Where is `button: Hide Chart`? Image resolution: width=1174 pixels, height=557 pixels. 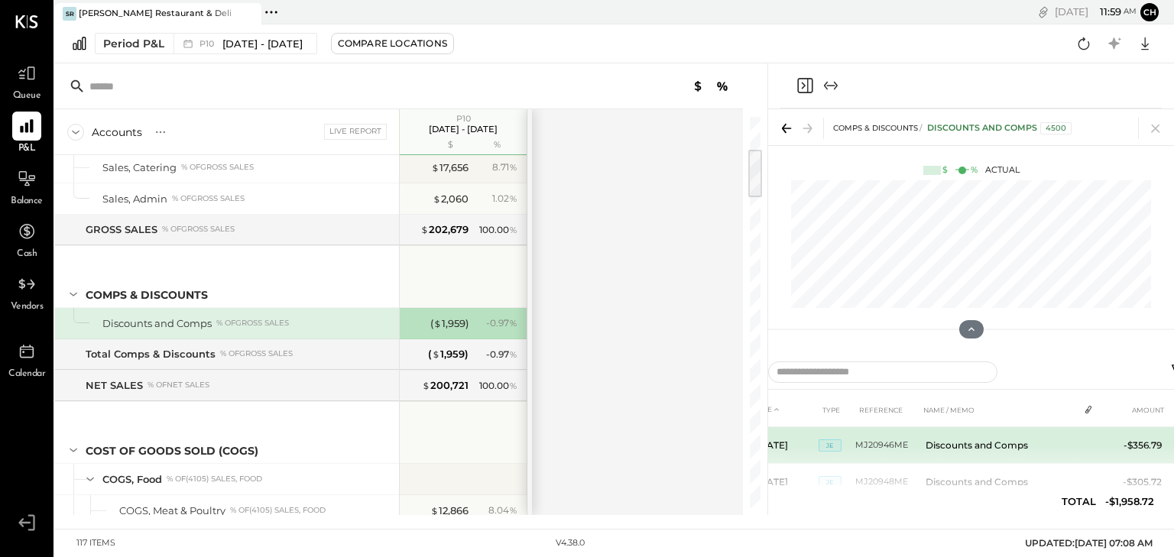
button: Hide Chart is located at coordinates (971, 329).